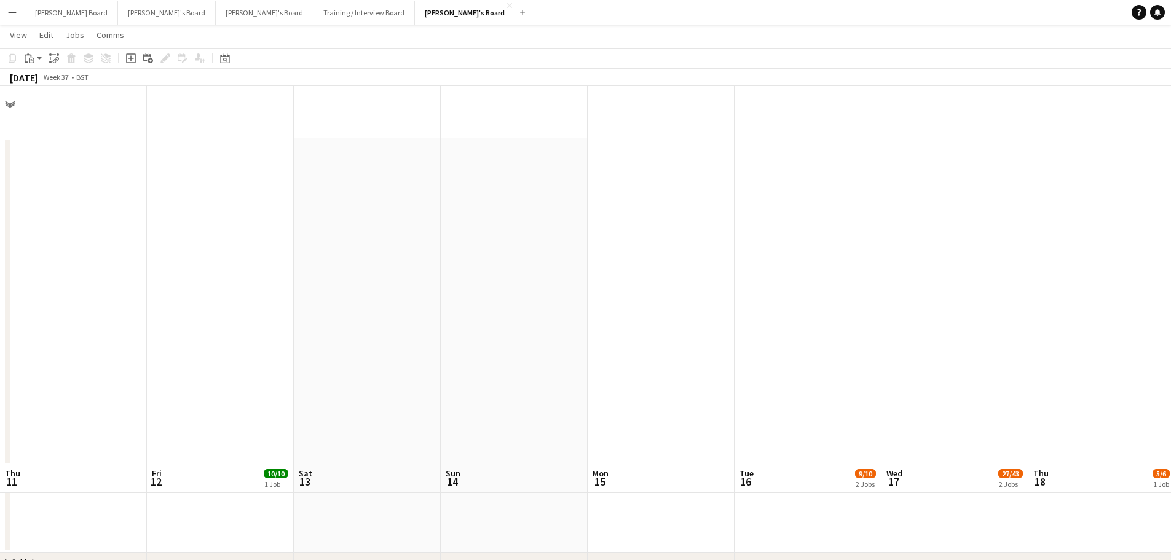 This screenshot has height=560, width=1171. What do you see at coordinates (75, 35) in the screenshot?
I see `span: Jobs` at bounding box center [75, 35].